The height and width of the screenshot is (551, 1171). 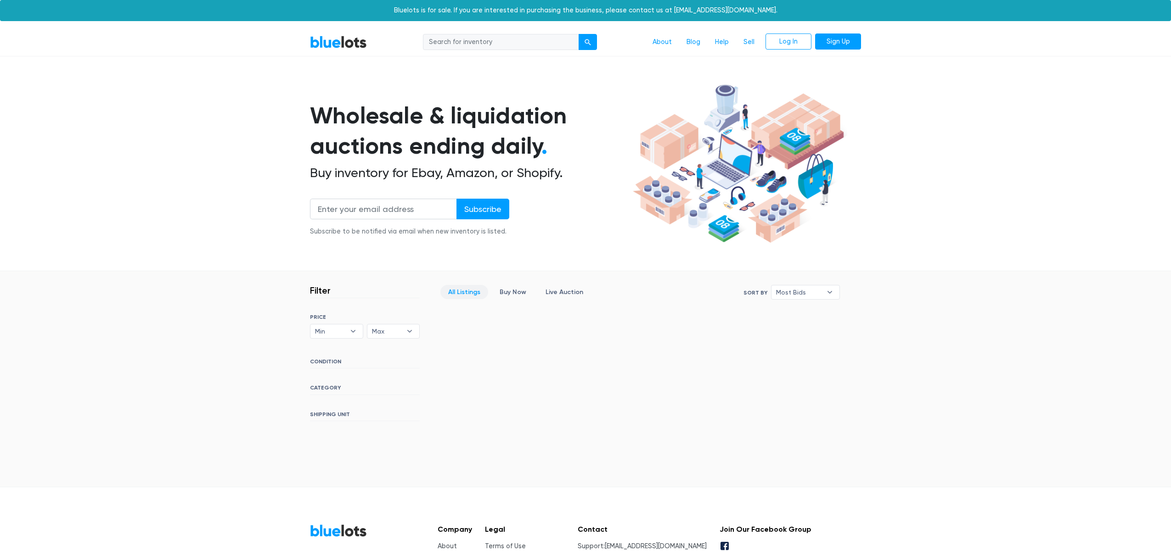 What do you see at coordinates (693, 42) in the screenshot?
I see `a: Blog` at bounding box center [693, 42].